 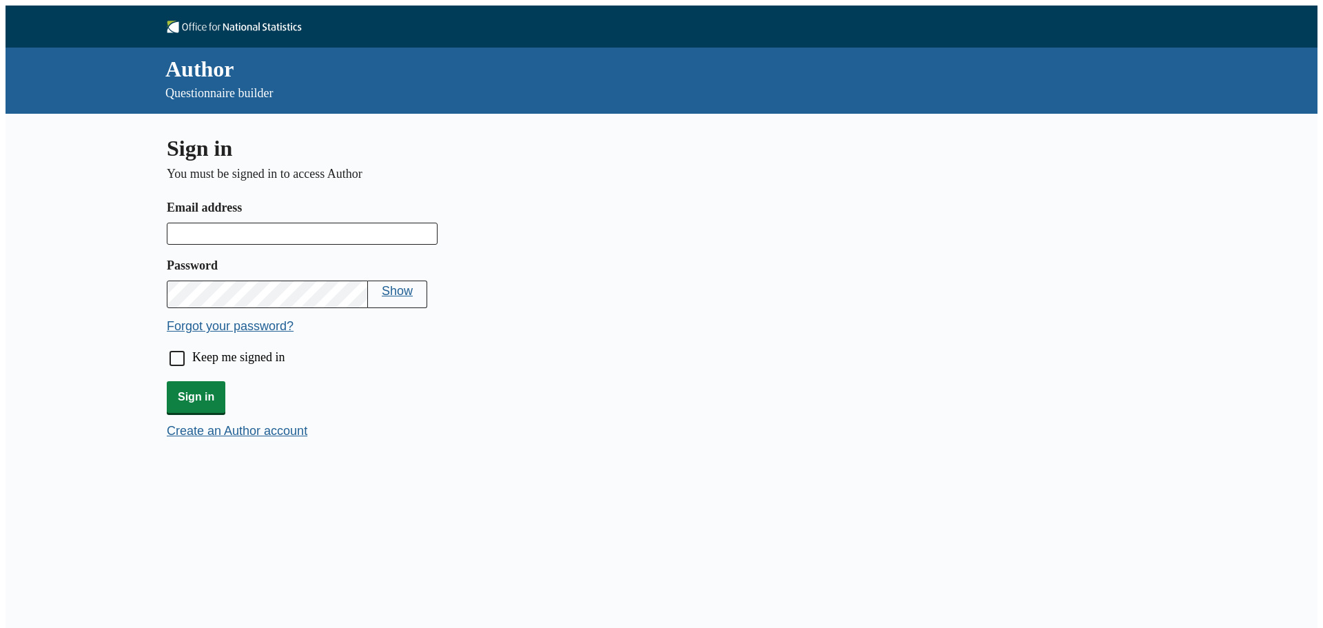 What do you see at coordinates (238, 357) in the screenshot?
I see `label: Keep me signed in` at bounding box center [238, 357].